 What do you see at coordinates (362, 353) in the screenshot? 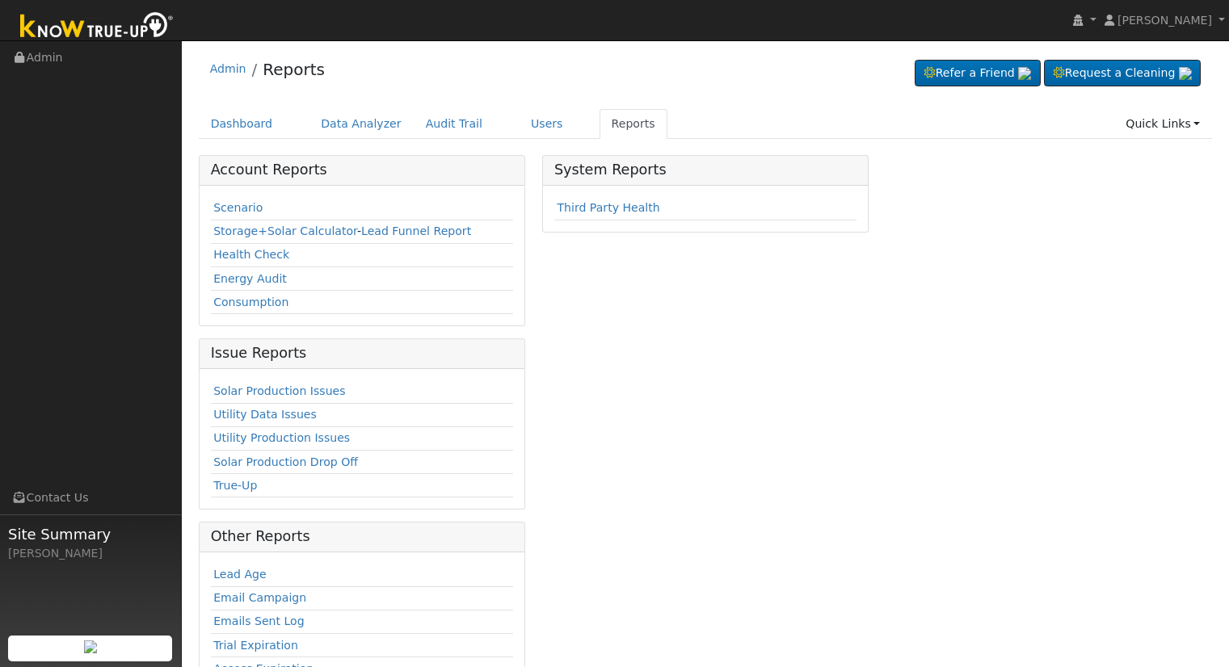
I see `h5: Issue Reports` at bounding box center [362, 353].